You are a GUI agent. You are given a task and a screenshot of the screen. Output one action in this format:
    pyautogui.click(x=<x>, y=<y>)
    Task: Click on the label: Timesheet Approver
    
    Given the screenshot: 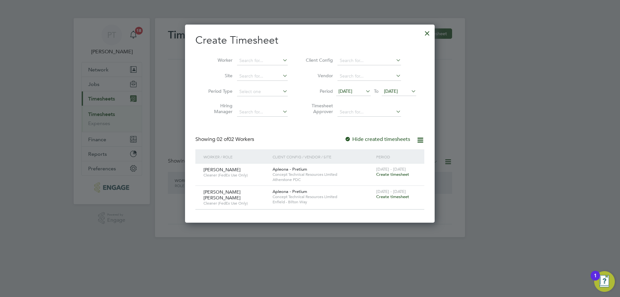 What is the action you would take?
    pyautogui.click(x=318, y=108)
    